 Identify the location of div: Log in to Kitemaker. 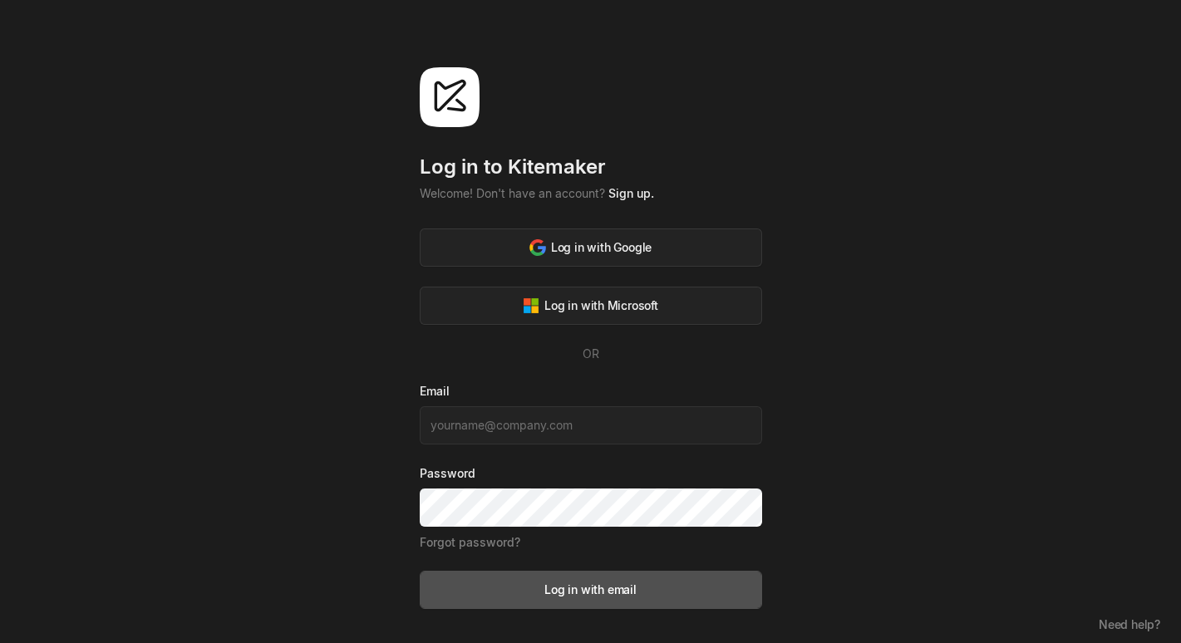
(591, 167).